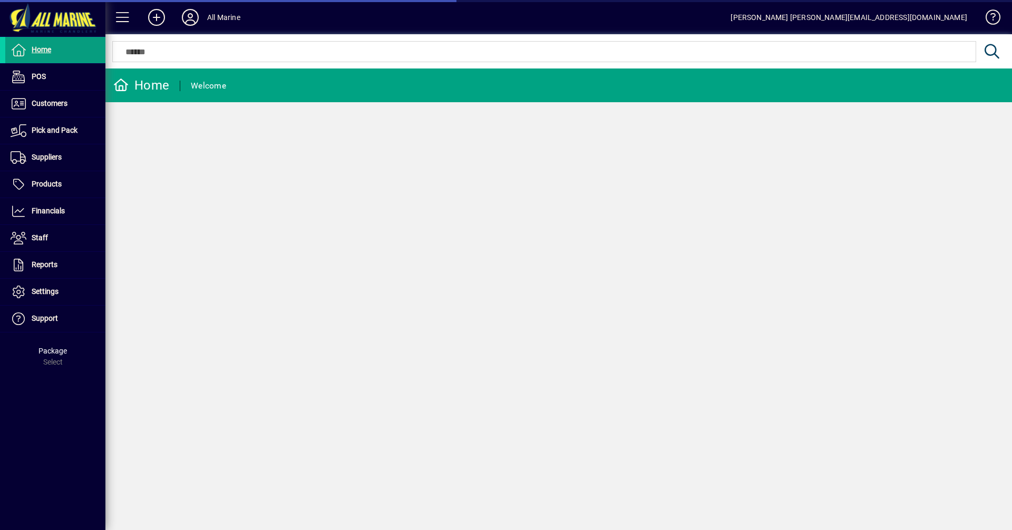 Image resolution: width=1012 pixels, height=530 pixels. What do you see at coordinates (45, 318) in the screenshot?
I see `span: Support` at bounding box center [45, 318].